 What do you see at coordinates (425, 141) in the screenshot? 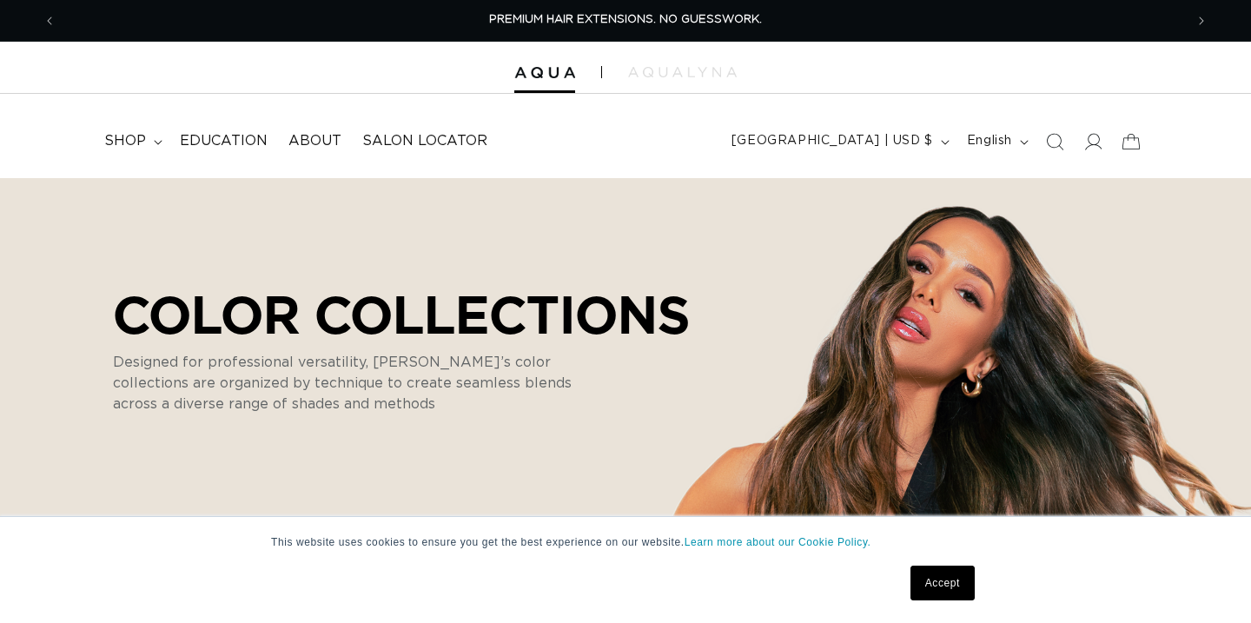
I see `span: Salon Locator` at bounding box center [425, 141].